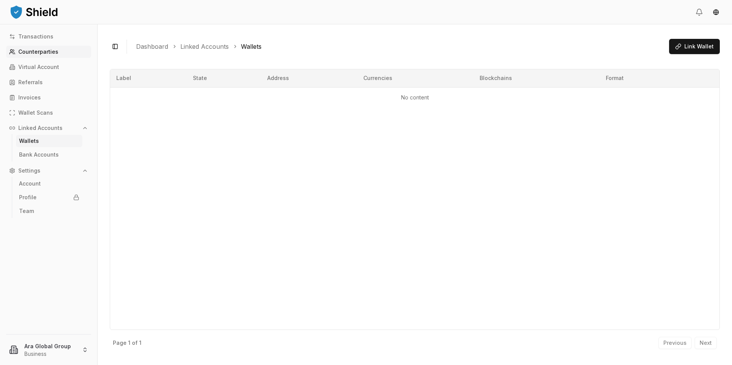 The width and height of the screenshot is (732, 365). Describe the element at coordinates (49, 184) in the screenshot. I see `a: Account` at that location.